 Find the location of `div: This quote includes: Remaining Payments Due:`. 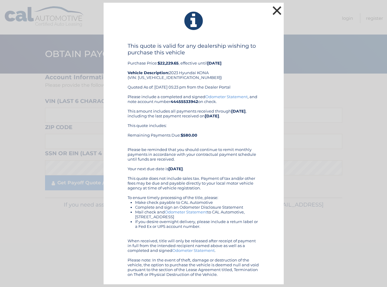

div: This quote includes: Remaining Payments Due: is located at coordinates (194, 133).